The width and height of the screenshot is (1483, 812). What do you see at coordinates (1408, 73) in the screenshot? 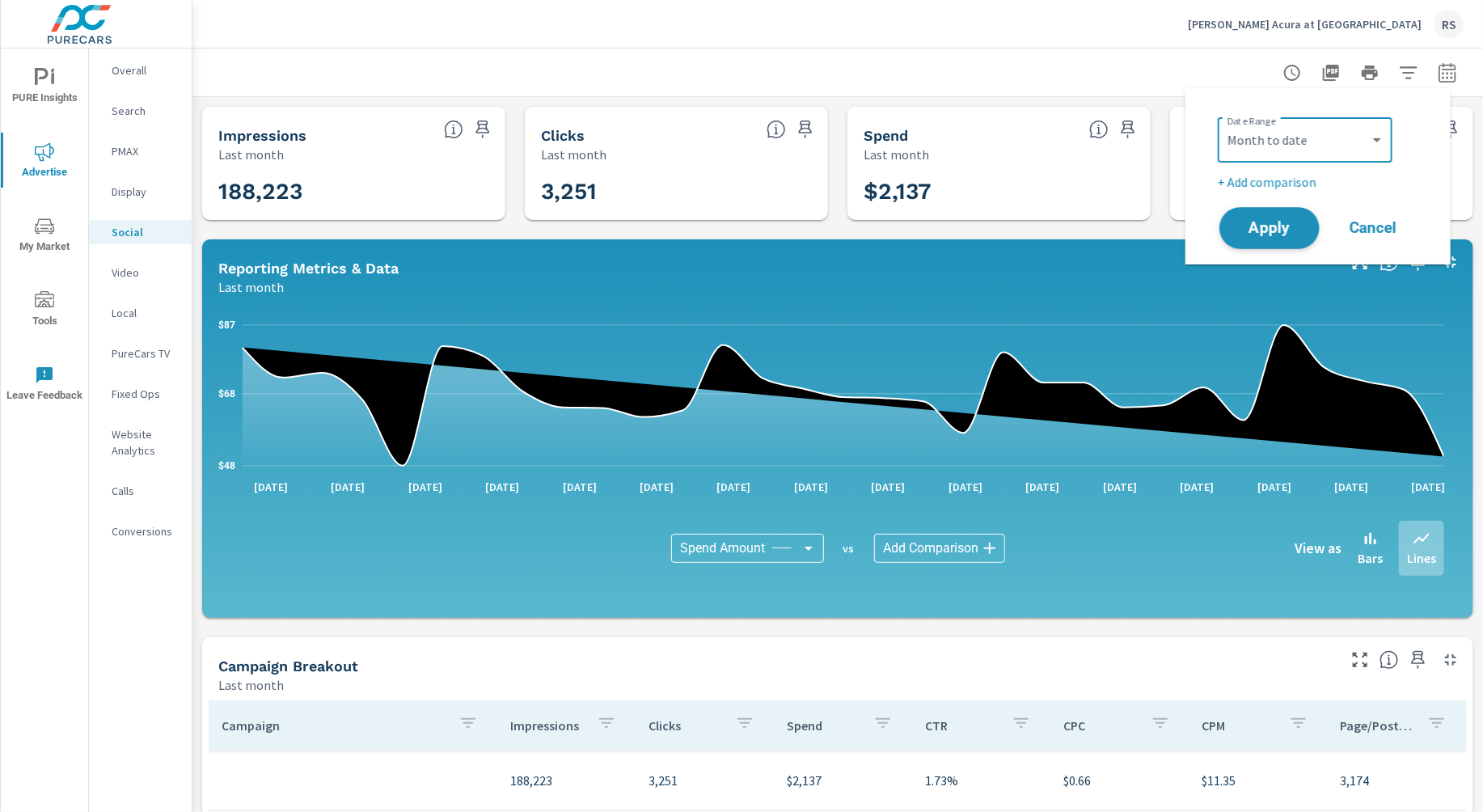
I see `button: Apply Filters` at bounding box center [1408, 73].